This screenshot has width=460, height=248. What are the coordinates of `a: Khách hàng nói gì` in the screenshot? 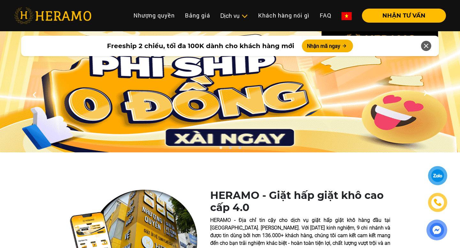 It's located at (284, 15).